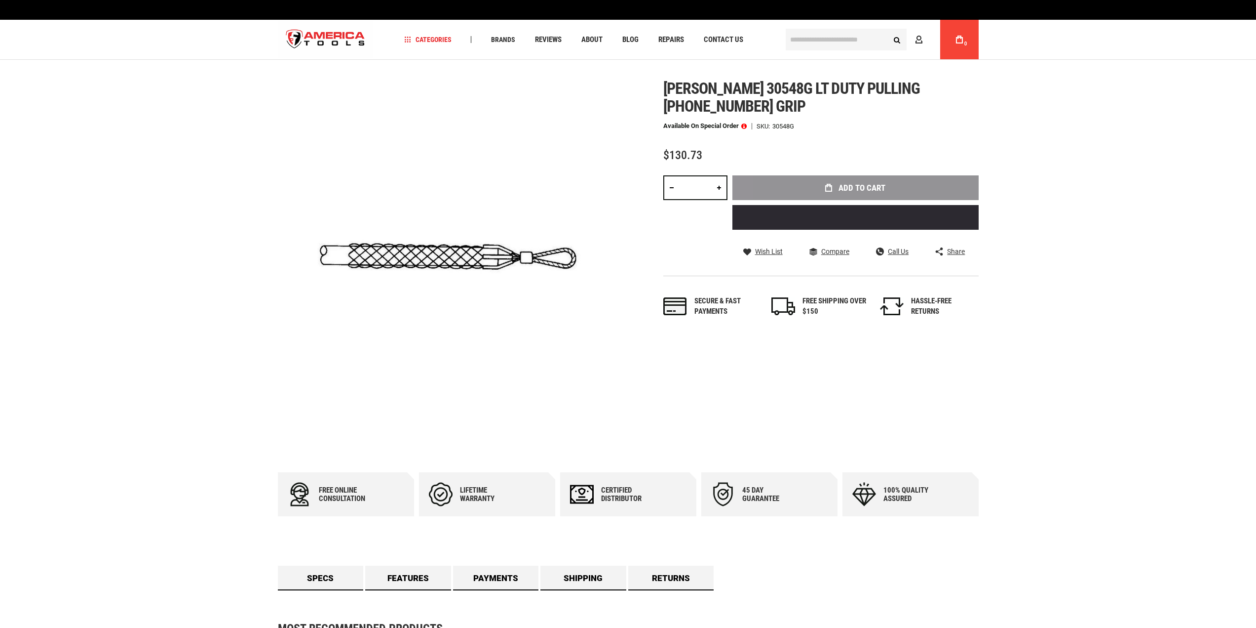  I want to click on div: 45 day Guarantee, so click(772, 494).